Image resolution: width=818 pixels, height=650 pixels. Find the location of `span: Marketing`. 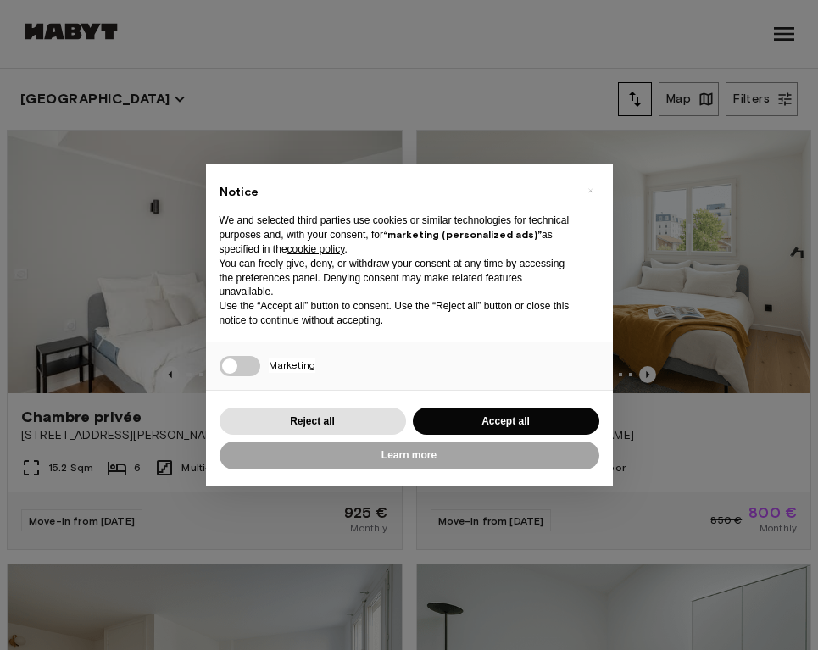

span: Marketing is located at coordinates (292, 365).